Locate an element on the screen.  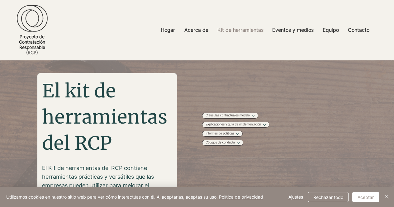
font: Proyecto de Contratación Responsable is located at coordinates (32, 42).